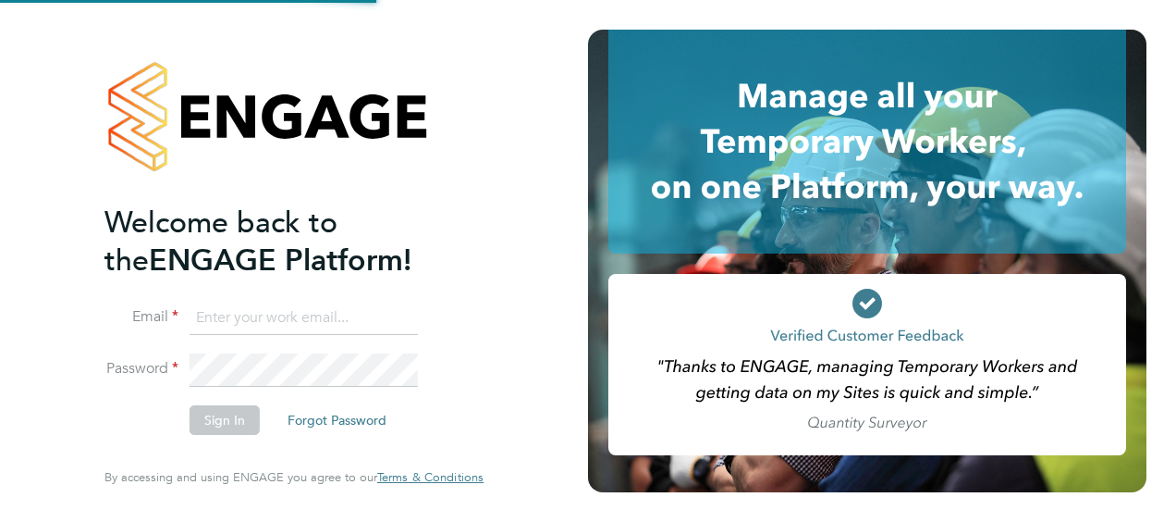 The image size is (1176, 522). Describe the element at coordinates (303, 318) in the screenshot. I see `input: Enter your work email...` at that location.